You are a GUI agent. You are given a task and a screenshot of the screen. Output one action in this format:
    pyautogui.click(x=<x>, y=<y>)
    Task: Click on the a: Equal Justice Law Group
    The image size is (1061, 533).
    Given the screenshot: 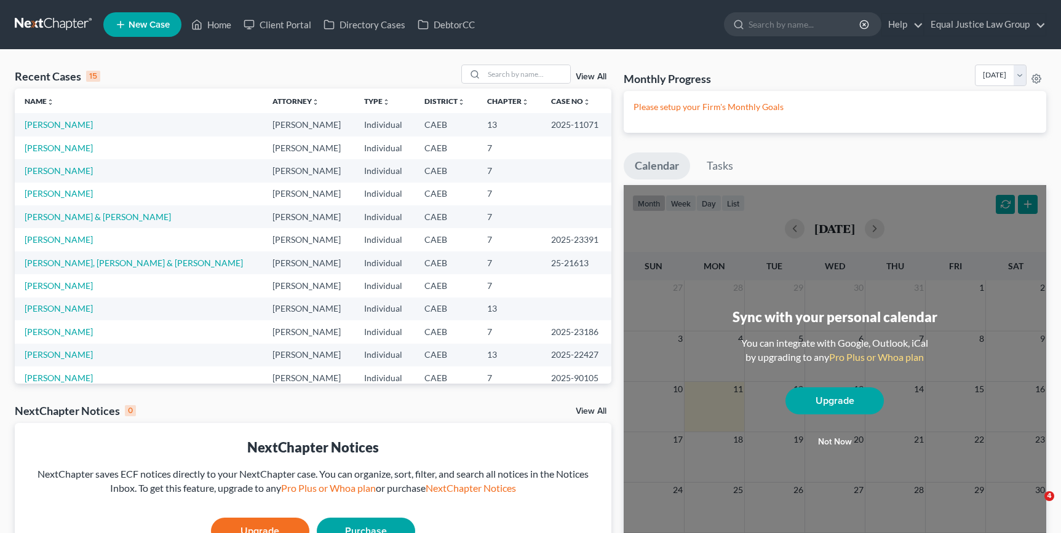 What is the action you would take?
    pyautogui.click(x=984, y=25)
    